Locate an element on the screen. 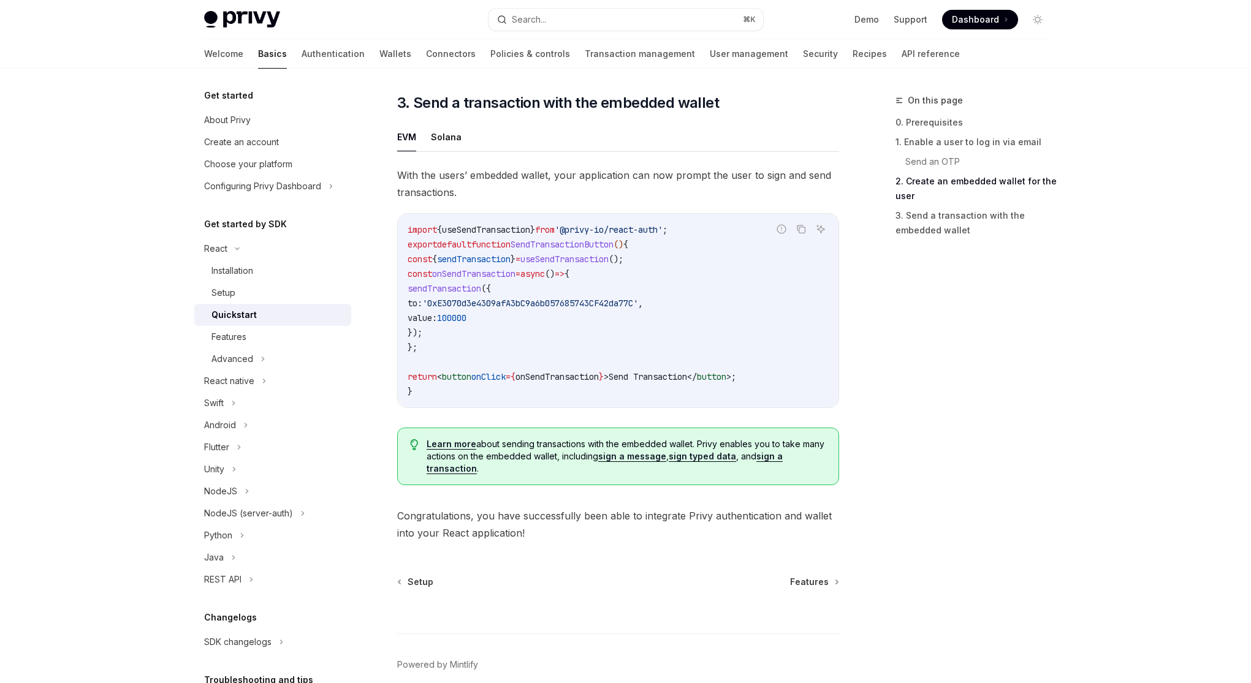 This screenshot has width=1251, height=683. img: light logo is located at coordinates (242, 20).